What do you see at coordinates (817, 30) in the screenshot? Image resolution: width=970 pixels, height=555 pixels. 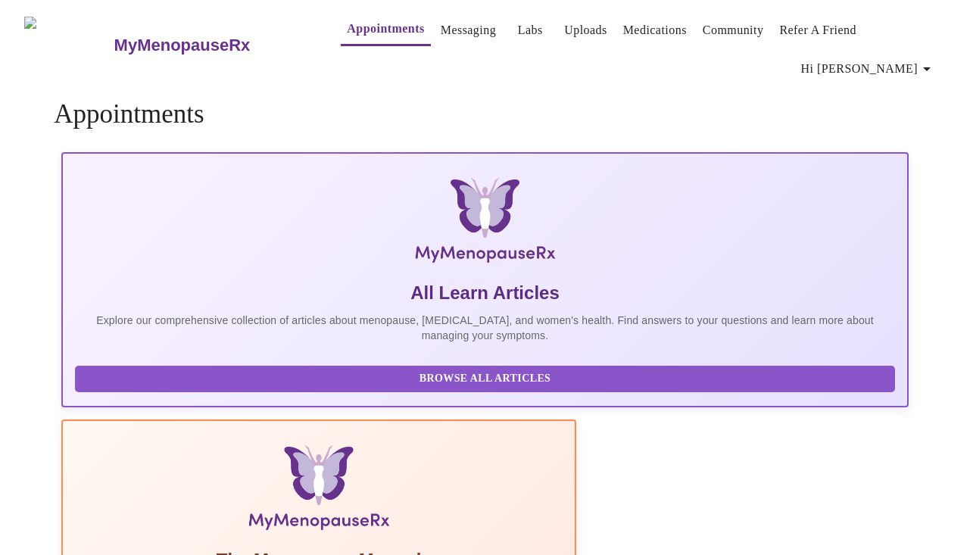 I see `button: Refer a Friend` at bounding box center [817, 30].